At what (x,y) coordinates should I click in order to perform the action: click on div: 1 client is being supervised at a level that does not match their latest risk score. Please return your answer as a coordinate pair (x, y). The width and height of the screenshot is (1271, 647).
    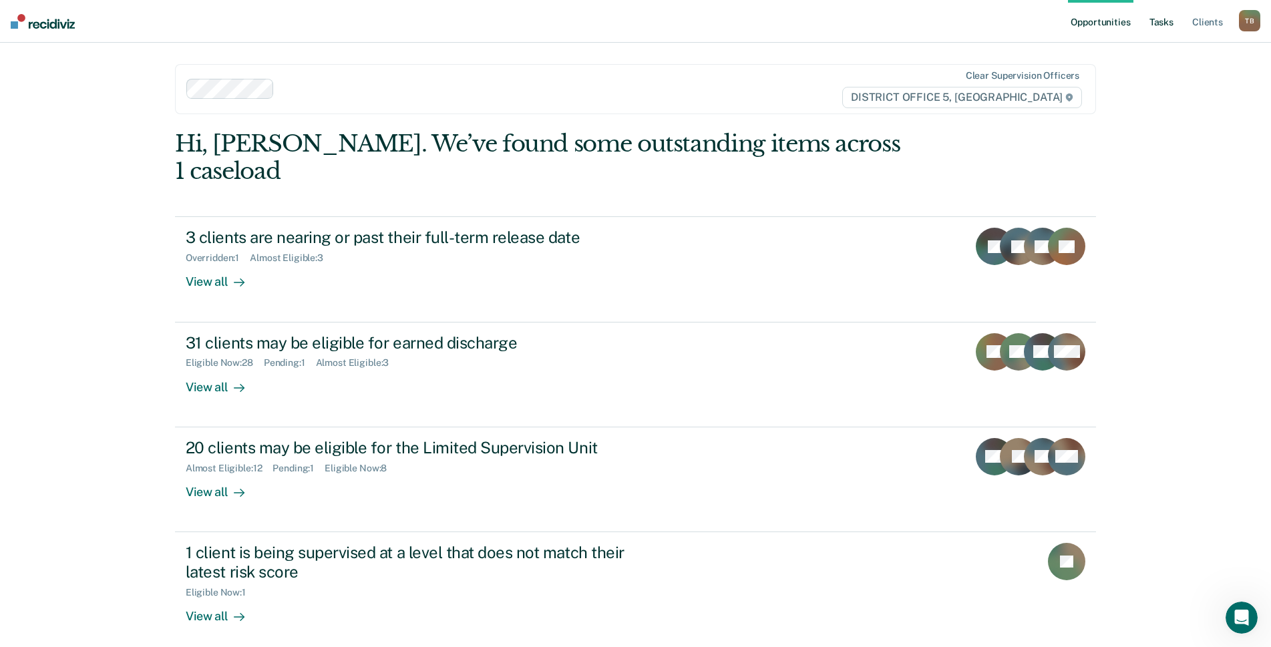
    Looking at the image, I should click on (420, 563).